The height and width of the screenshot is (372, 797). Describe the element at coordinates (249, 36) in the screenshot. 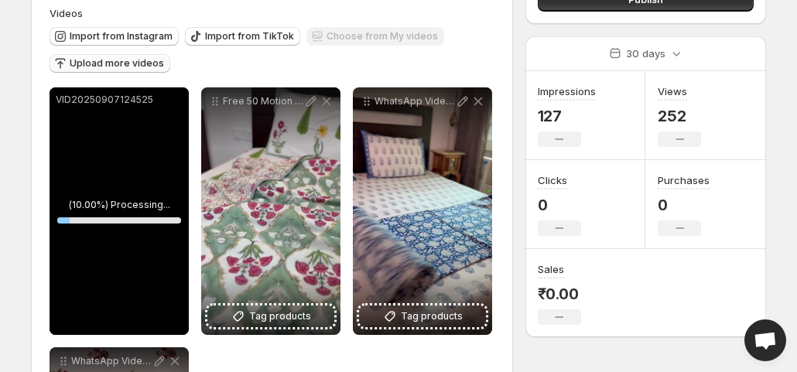

I see `span: Import from TikTok` at that location.